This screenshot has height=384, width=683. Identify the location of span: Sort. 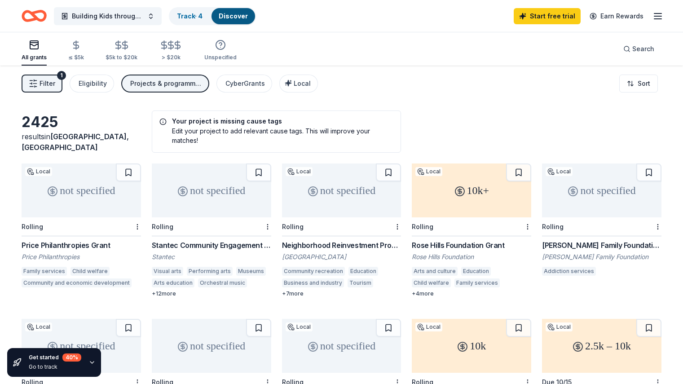
(644, 84).